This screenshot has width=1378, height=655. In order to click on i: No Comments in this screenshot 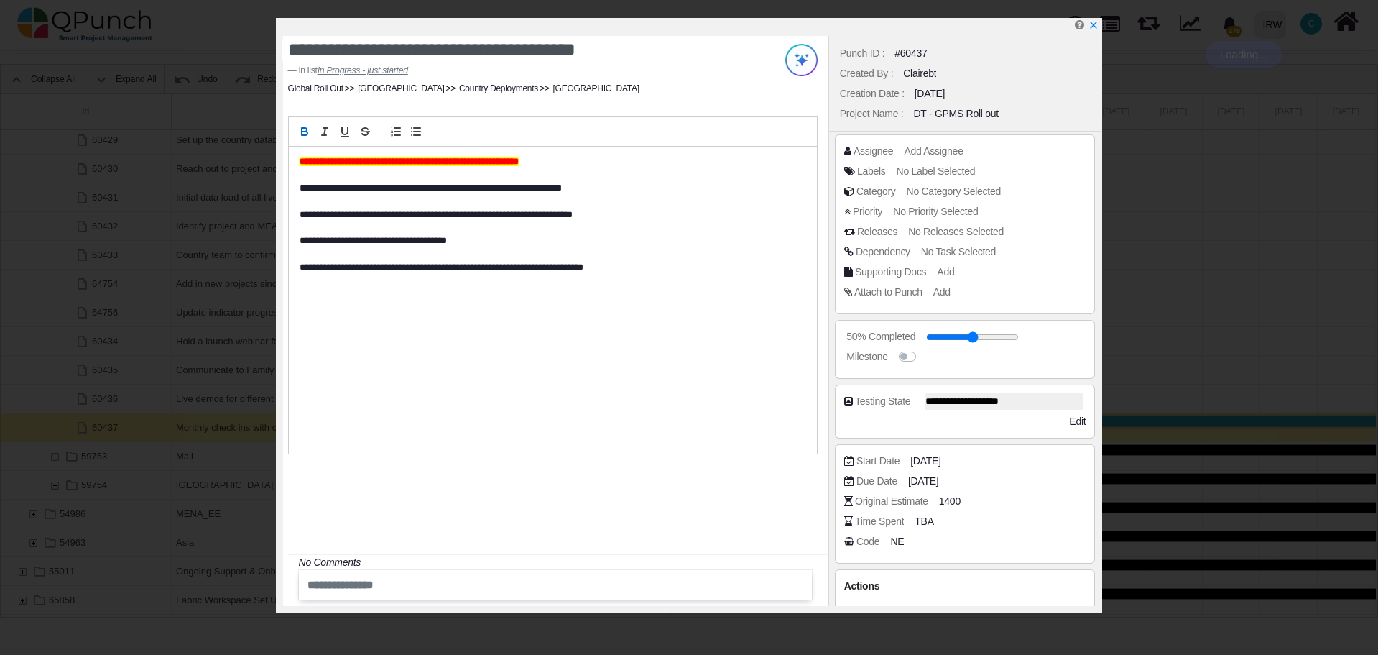, I will do `click(330, 562)`.